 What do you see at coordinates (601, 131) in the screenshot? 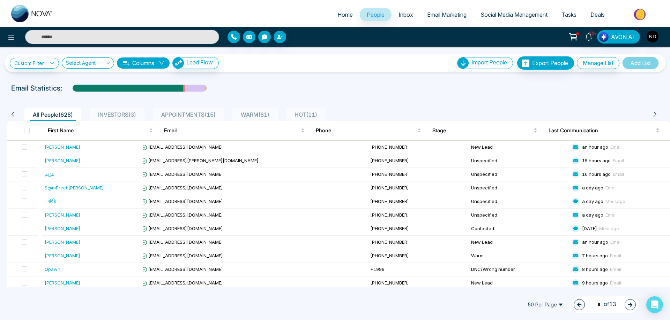
I see `span: Last Communication` at bounding box center [601, 131].